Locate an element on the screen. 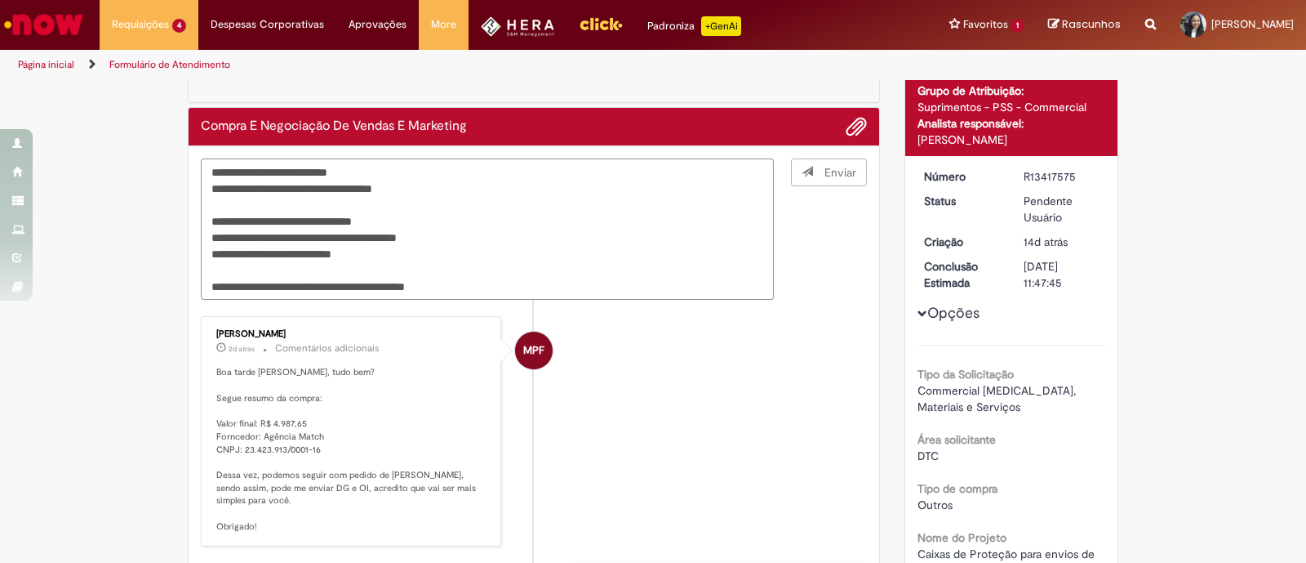 The height and width of the screenshot is (563, 1306). ul: Trilhas de página is located at coordinates (435, 64).